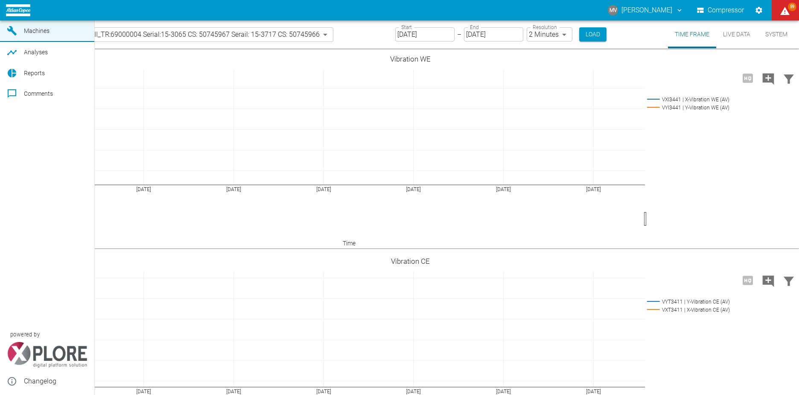 This screenshot has height=395, width=799. I want to click on span: 59, so click(793, 7).